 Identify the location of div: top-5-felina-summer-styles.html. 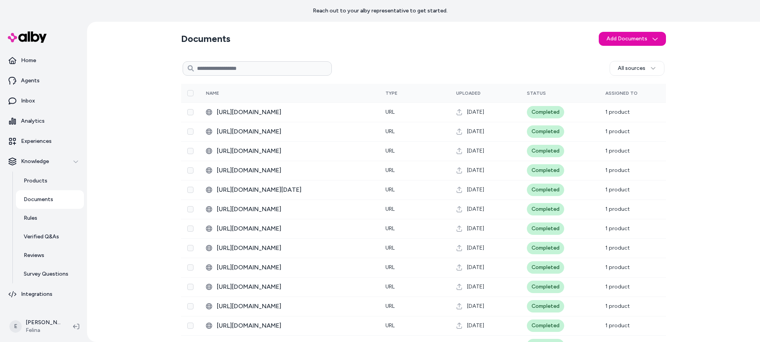
(289, 326).